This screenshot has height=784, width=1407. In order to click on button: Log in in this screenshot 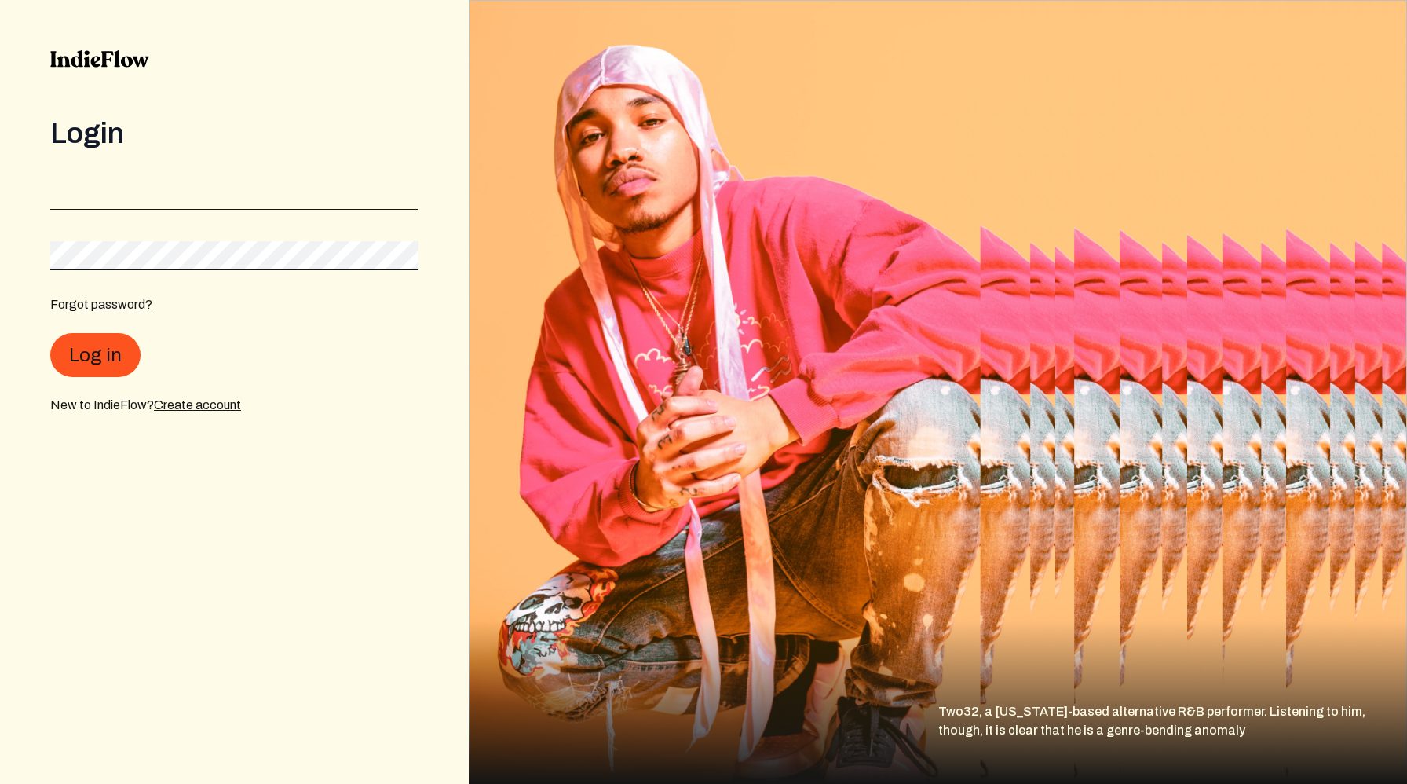, I will do `click(95, 355)`.